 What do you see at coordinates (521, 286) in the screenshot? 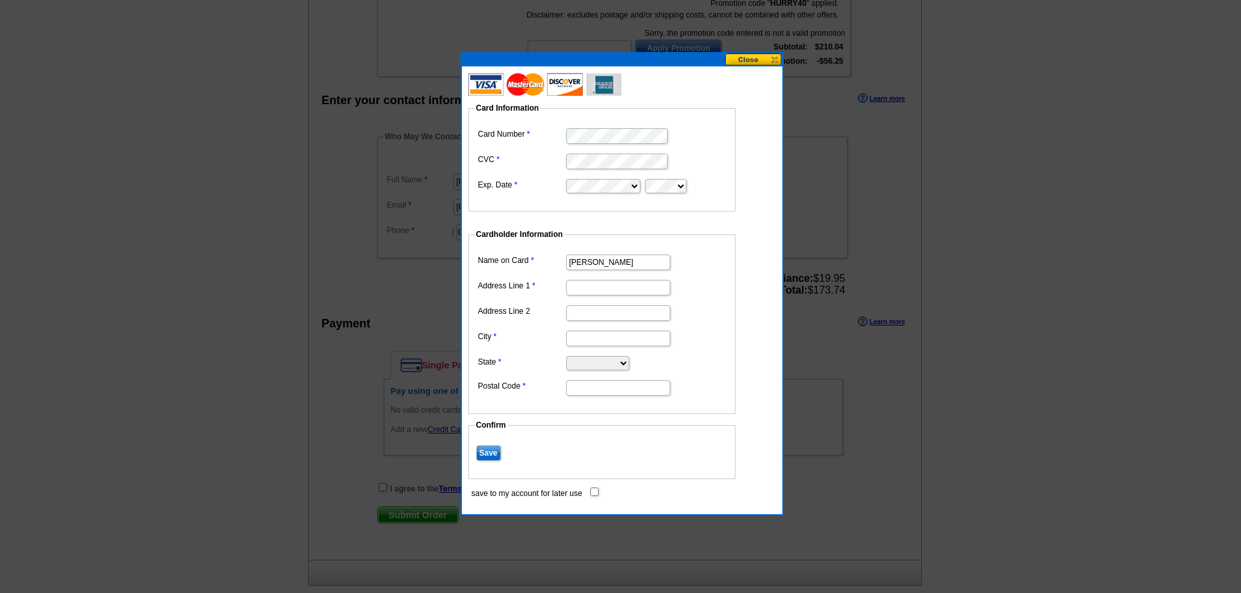
I see `label: Address Line 1` at bounding box center [521, 286].